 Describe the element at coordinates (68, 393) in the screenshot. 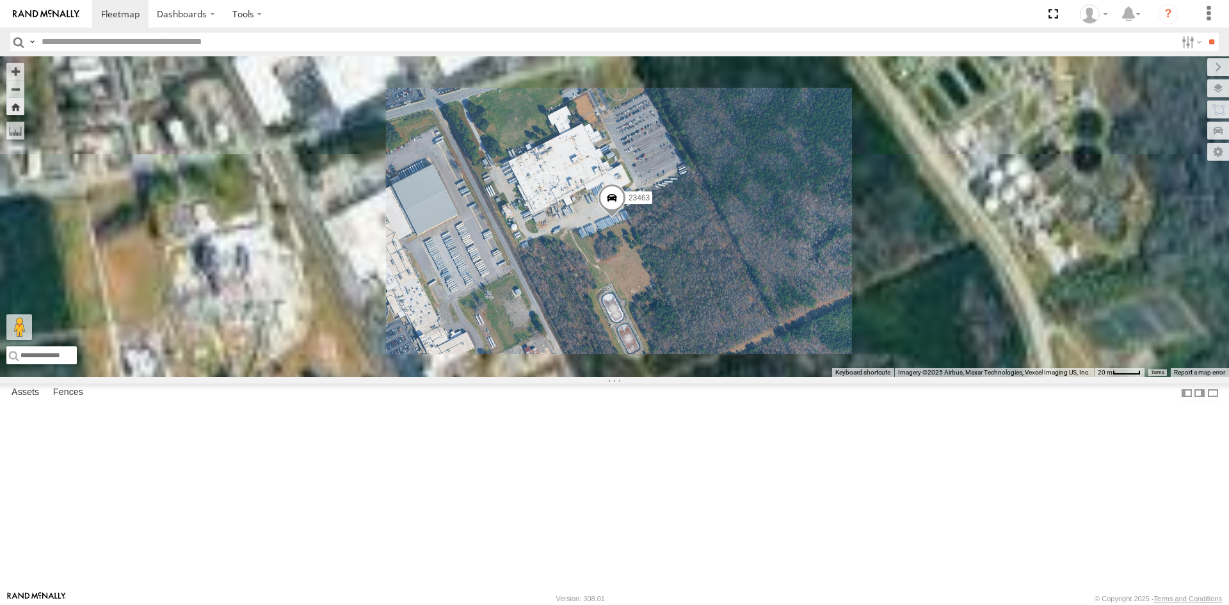

I see `label: Fences` at that location.